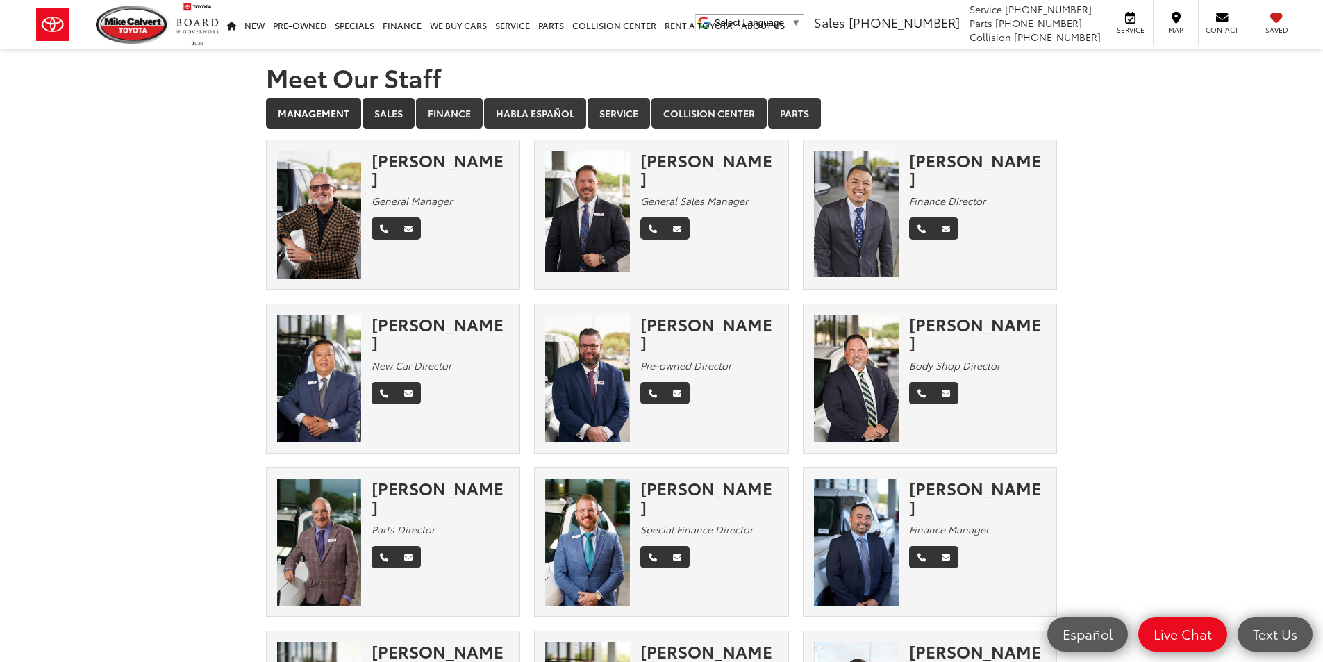 Image resolution: width=1323 pixels, height=662 pixels. Describe the element at coordinates (991, 37) in the screenshot. I see `span: Collision` at that location.